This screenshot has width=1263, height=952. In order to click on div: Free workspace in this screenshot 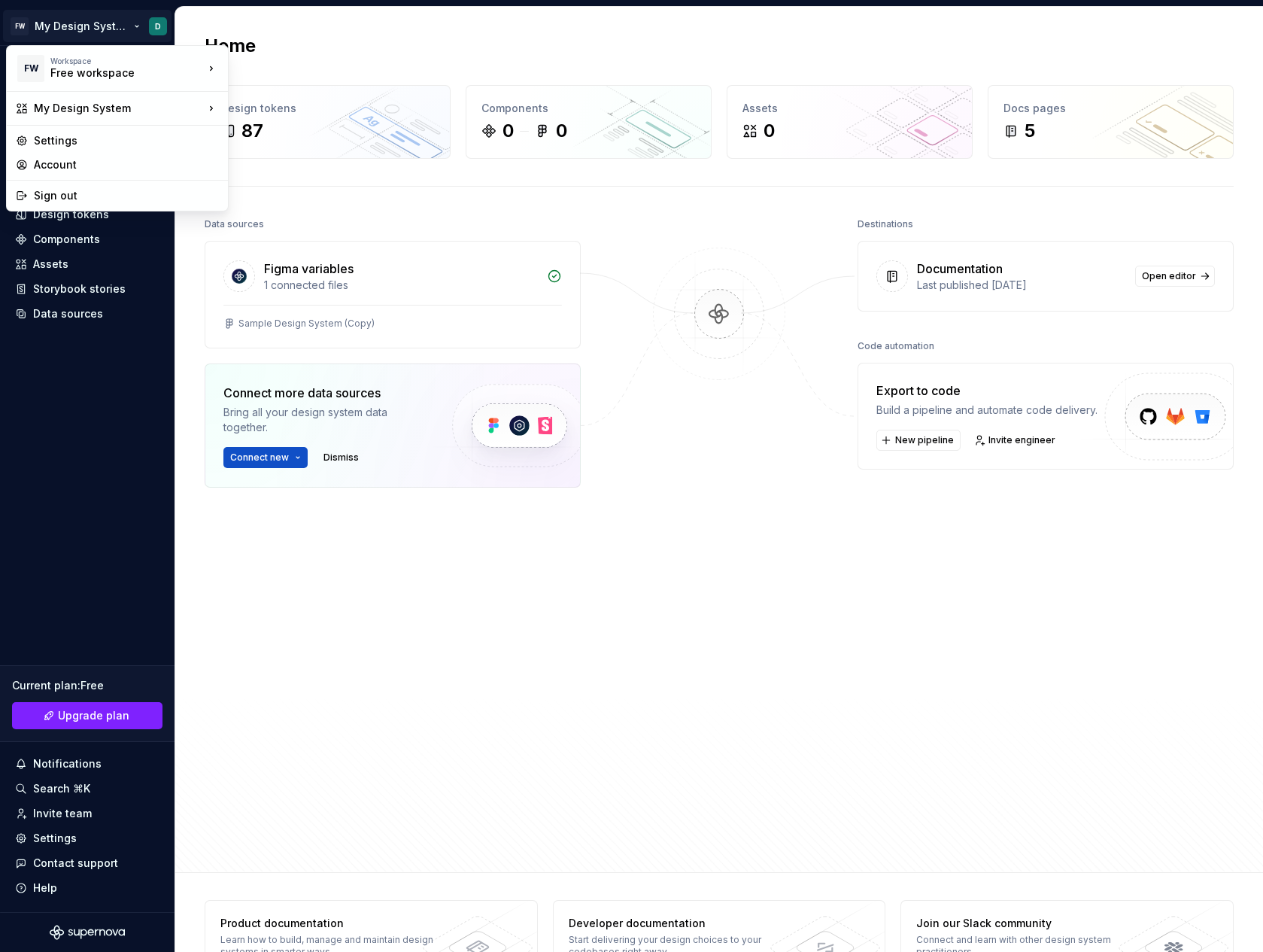, I will do `click(114, 73)`.